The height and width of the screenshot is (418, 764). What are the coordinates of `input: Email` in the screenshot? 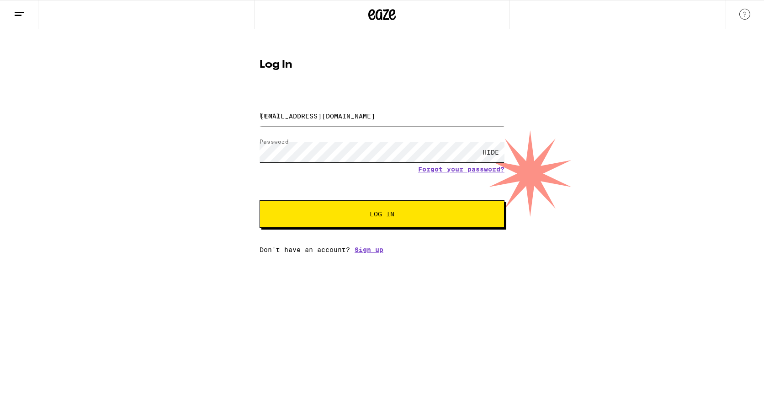 It's located at (382, 116).